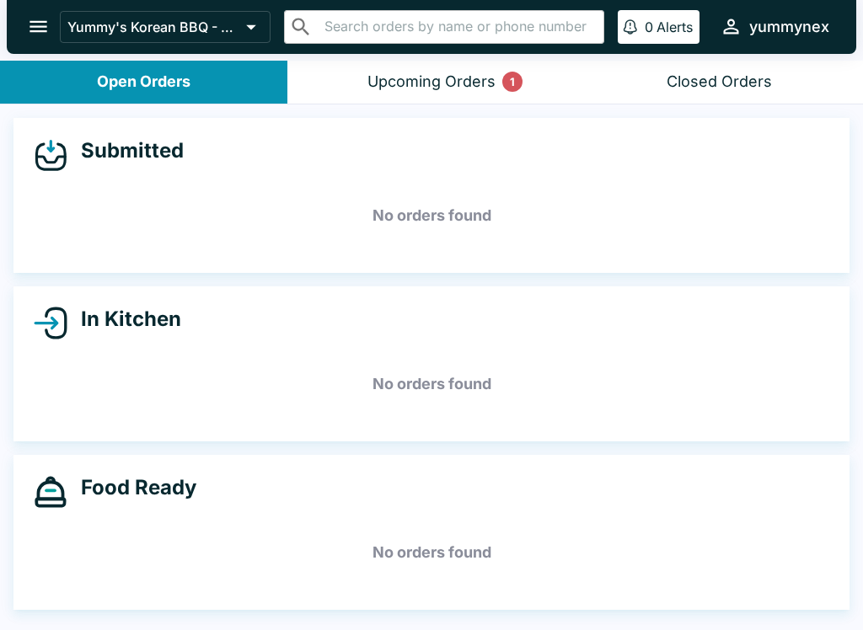  I want to click on input: Search orders by name or phone number, so click(457, 27).